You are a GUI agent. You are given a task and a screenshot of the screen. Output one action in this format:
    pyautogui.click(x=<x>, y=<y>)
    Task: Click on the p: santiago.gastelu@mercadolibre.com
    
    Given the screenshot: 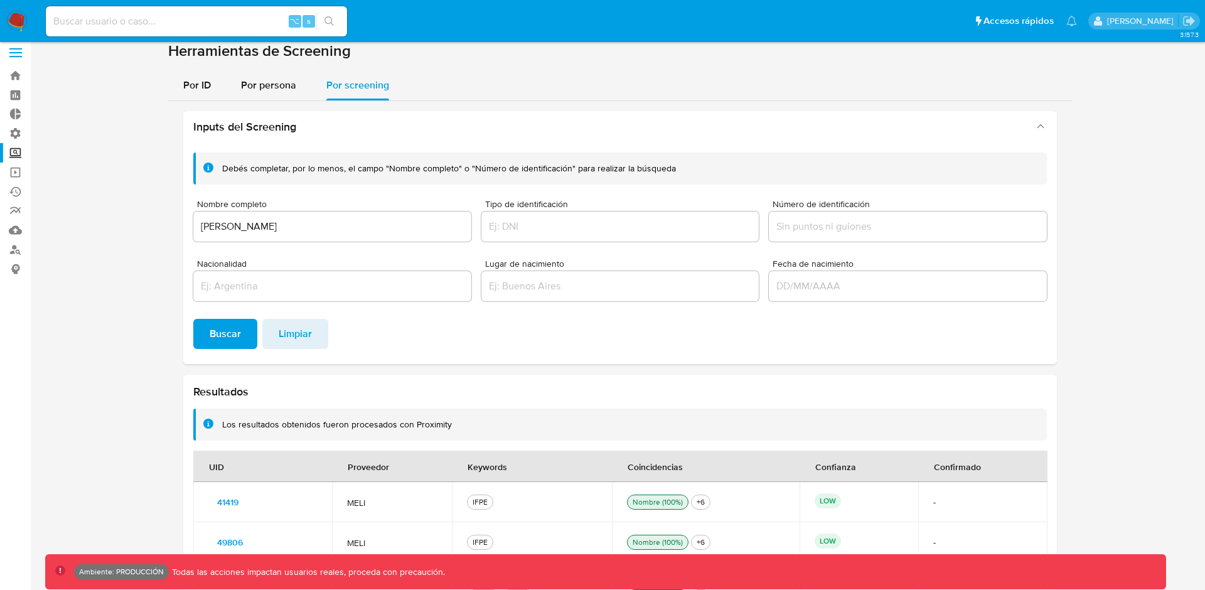 What is the action you would take?
    pyautogui.click(x=1142, y=21)
    